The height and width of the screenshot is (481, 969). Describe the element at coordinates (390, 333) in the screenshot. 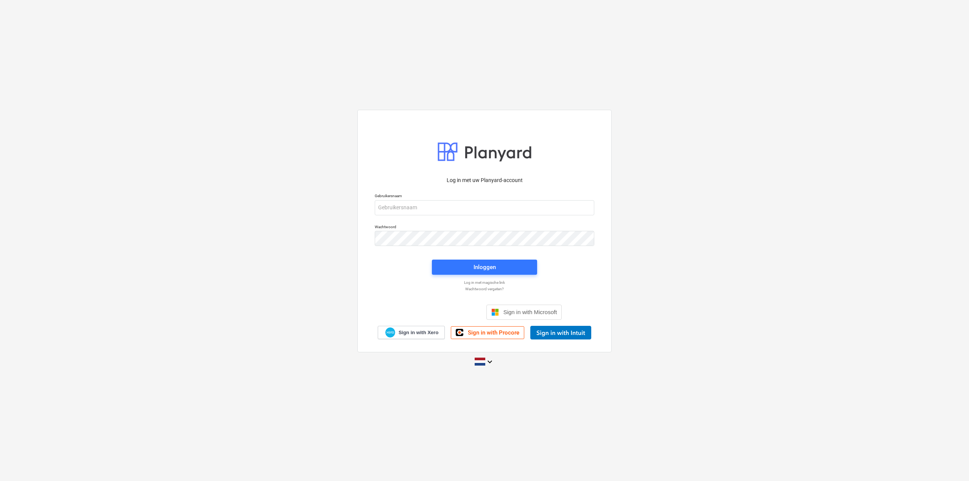

I see `img: Xero logo` at that location.